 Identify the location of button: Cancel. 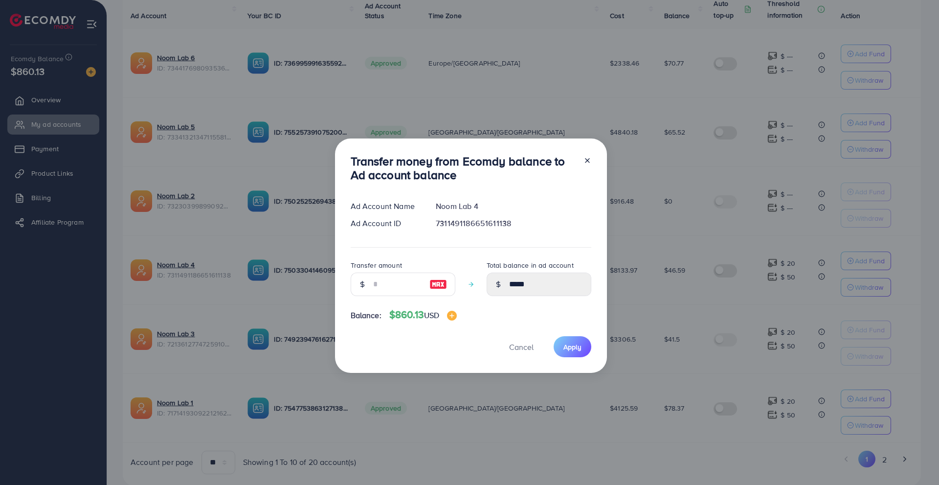
(521, 346).